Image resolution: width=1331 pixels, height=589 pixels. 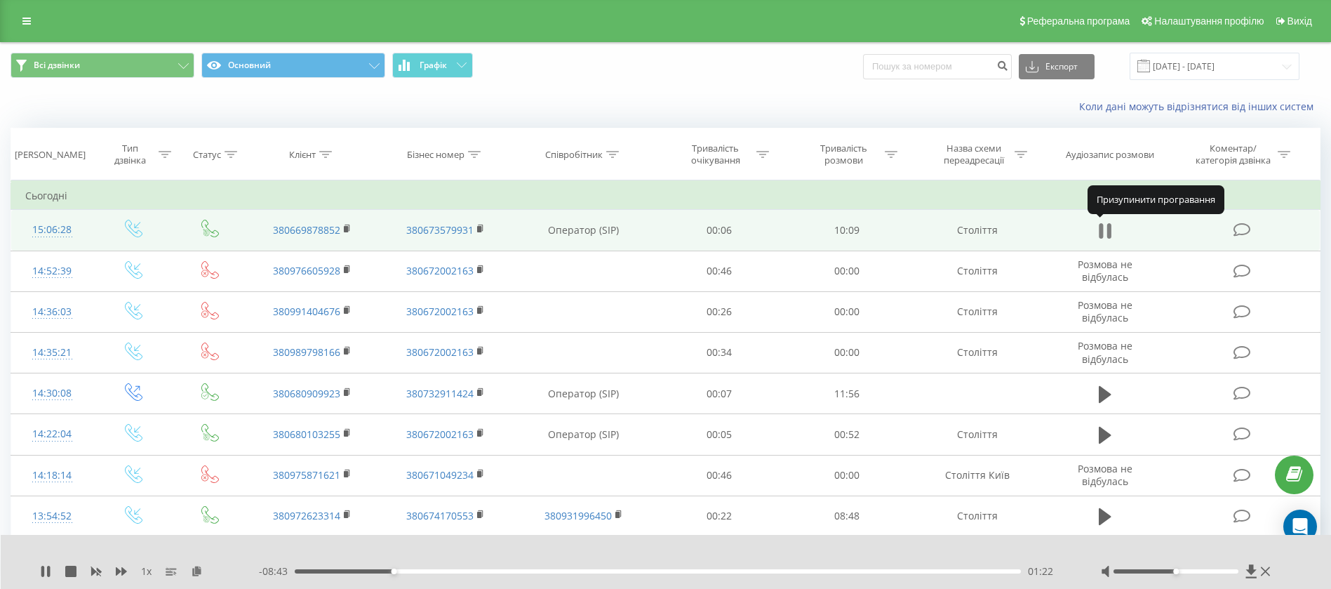 I want to click on span: Налаштування профілю, so click(x=1209, y=21).